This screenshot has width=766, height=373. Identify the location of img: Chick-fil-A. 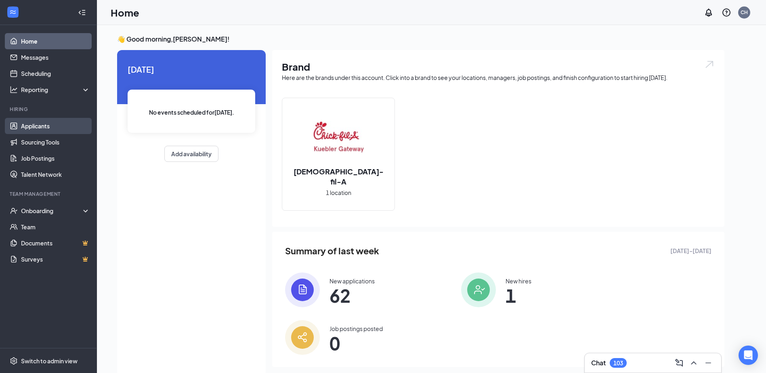
(338, 137).